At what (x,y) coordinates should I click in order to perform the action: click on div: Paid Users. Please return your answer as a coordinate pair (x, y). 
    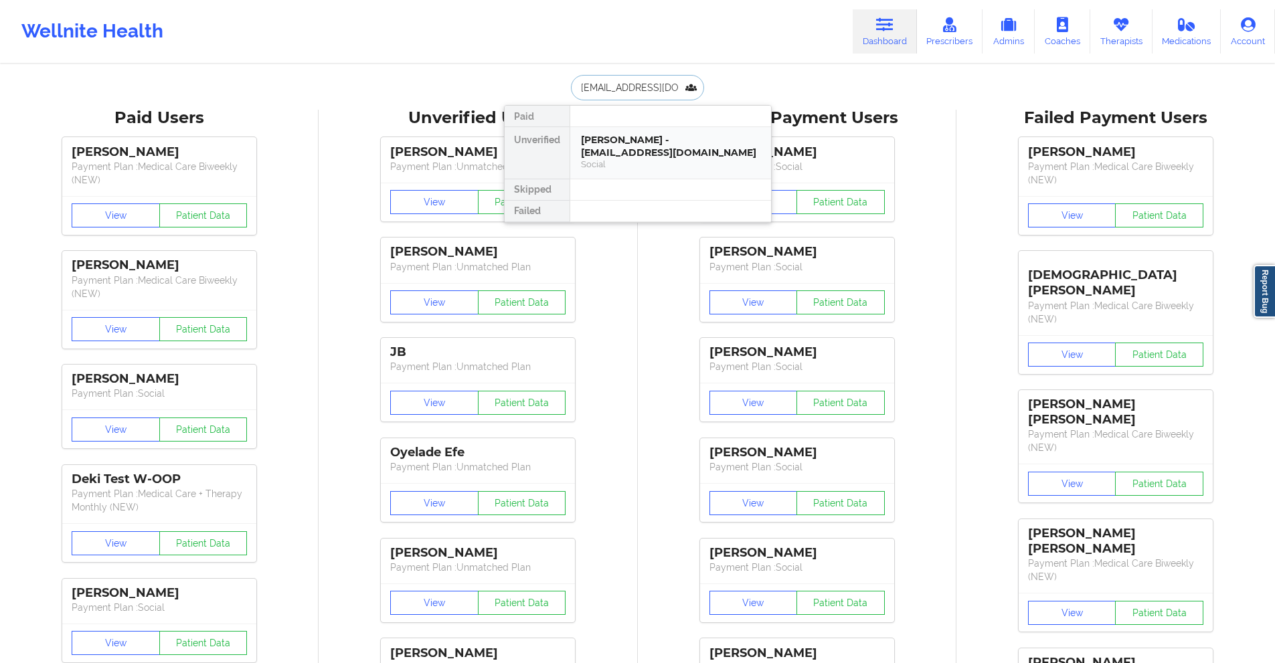
    Looking at the image, I should click on (159, 118).